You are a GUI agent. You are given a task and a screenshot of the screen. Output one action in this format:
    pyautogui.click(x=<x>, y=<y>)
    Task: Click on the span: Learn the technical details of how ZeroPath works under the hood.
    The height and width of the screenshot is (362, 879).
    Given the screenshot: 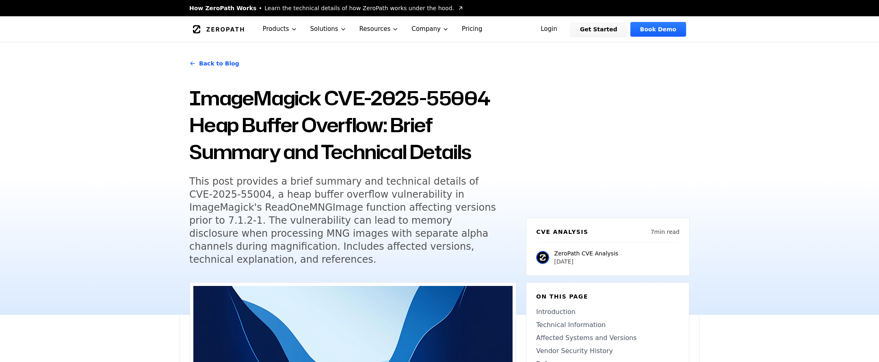 What is the action you would take?
    pyautogui.click(x=359, y=8)
    